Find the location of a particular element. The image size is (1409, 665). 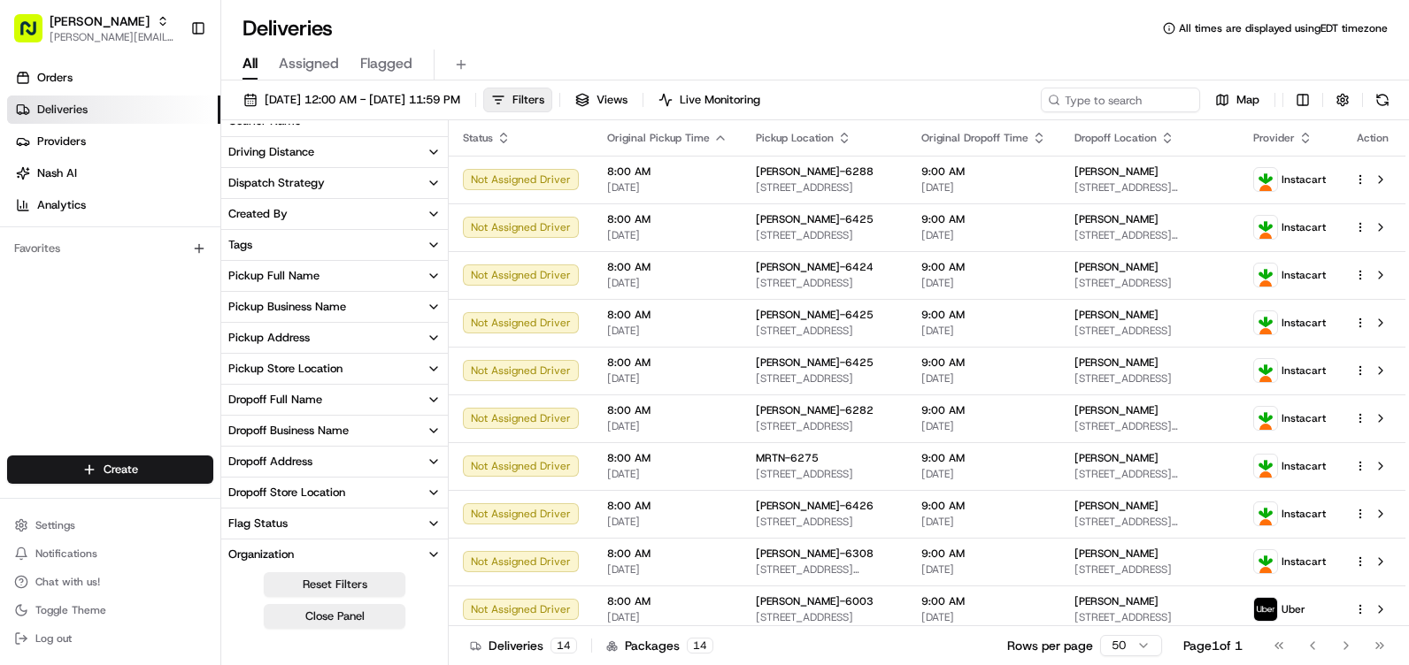

button: Pickup Business Name is located at coordinates (334, 307).